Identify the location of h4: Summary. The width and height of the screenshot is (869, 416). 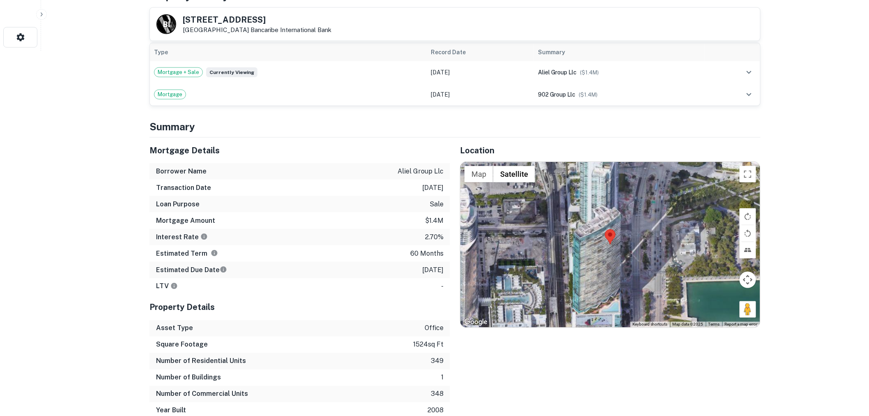
(455, 127).